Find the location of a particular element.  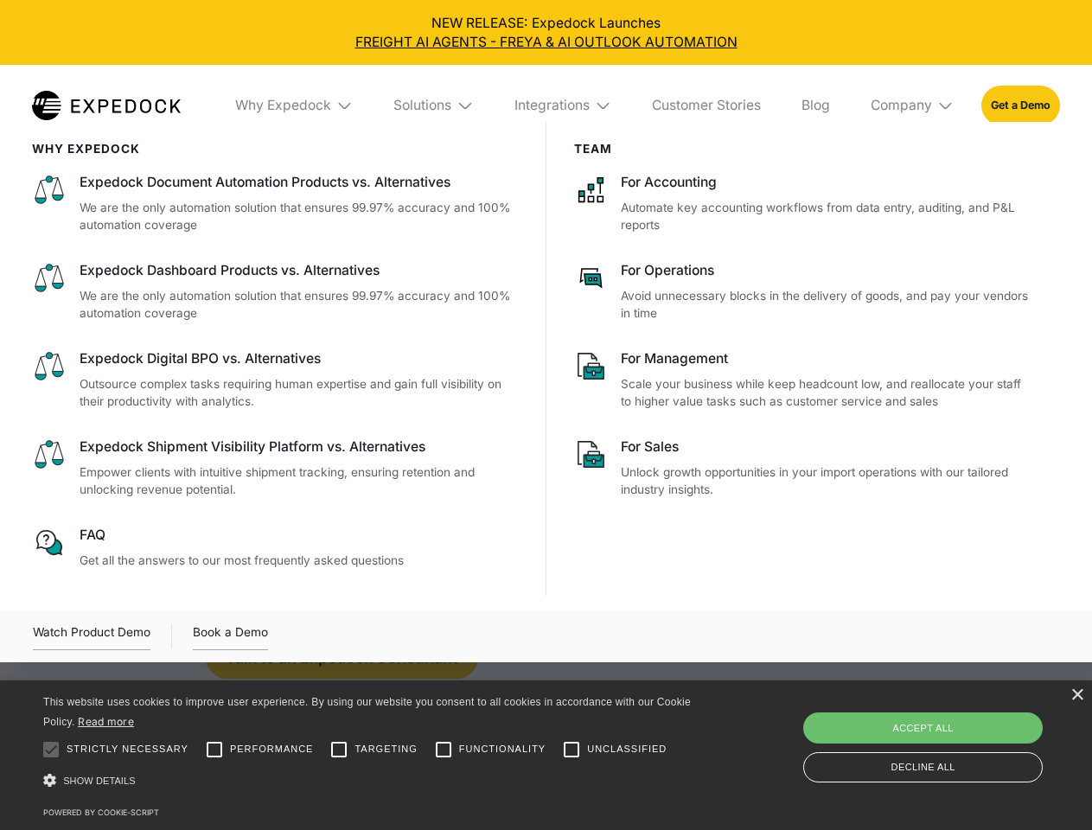

p: Empower clients with intuitive shipment tracking, ensuring retention and unlocking revenue potent... is located at coordinates (299, 481).